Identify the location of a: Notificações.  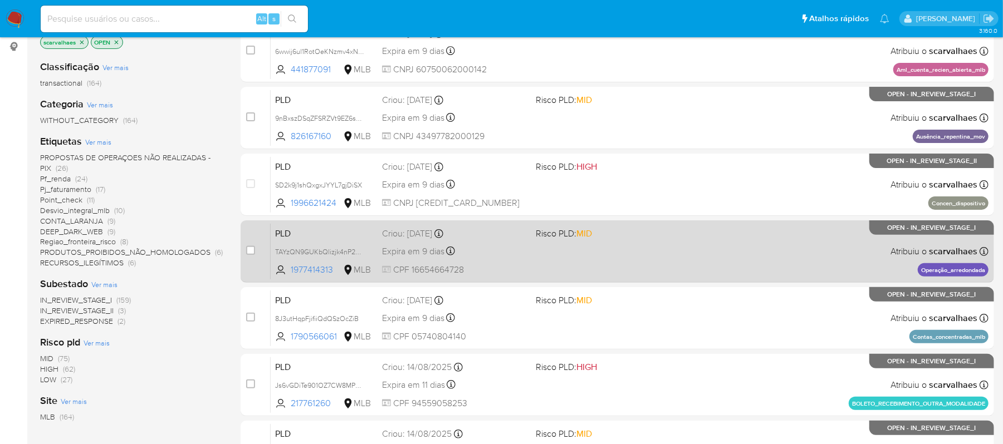
(884, 18).